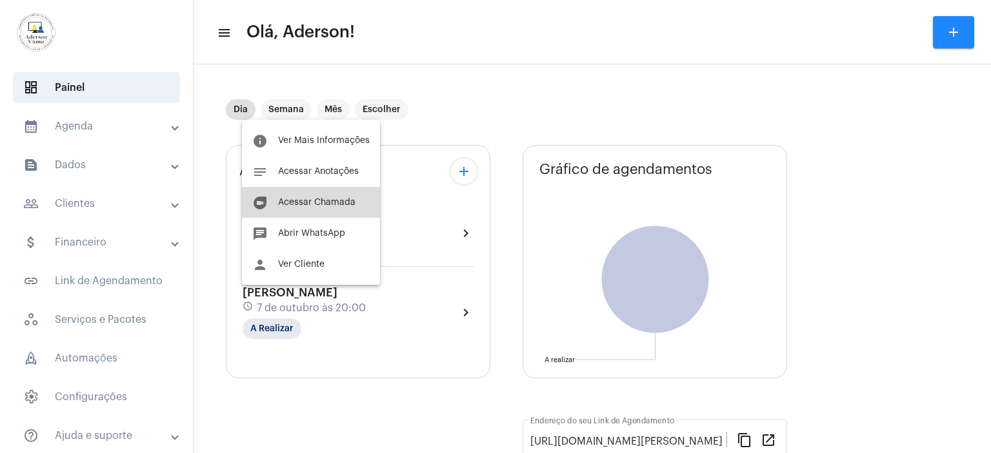 The height and width of the screenshot is (453, 991). Describe the element at coordinates (96, 359) in the screenshot. I see `span: Automações` at that location.